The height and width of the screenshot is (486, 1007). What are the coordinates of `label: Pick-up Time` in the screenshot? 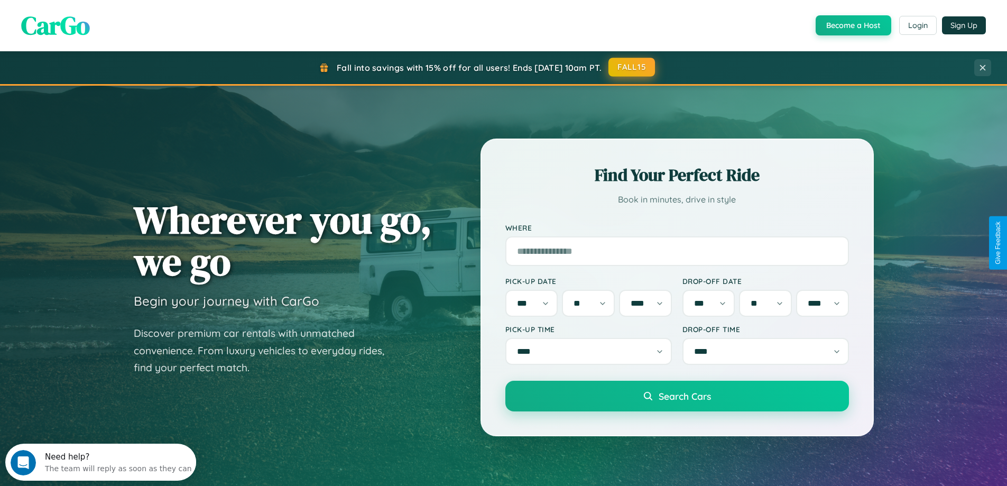 It's located at (588, 329).